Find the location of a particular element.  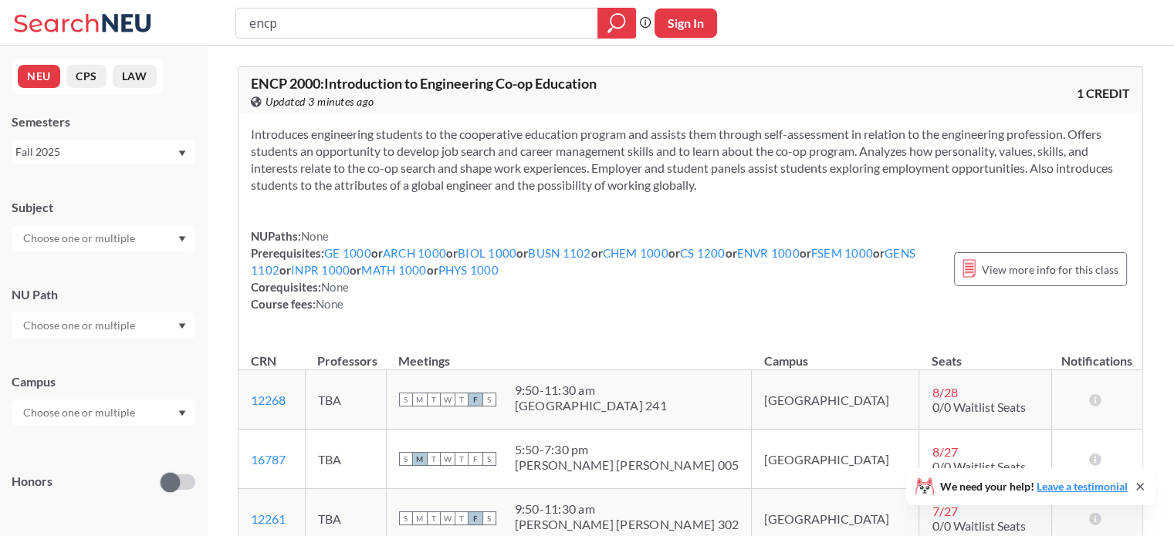

a: ENVR 1000 is located at coordinates (768, 253).